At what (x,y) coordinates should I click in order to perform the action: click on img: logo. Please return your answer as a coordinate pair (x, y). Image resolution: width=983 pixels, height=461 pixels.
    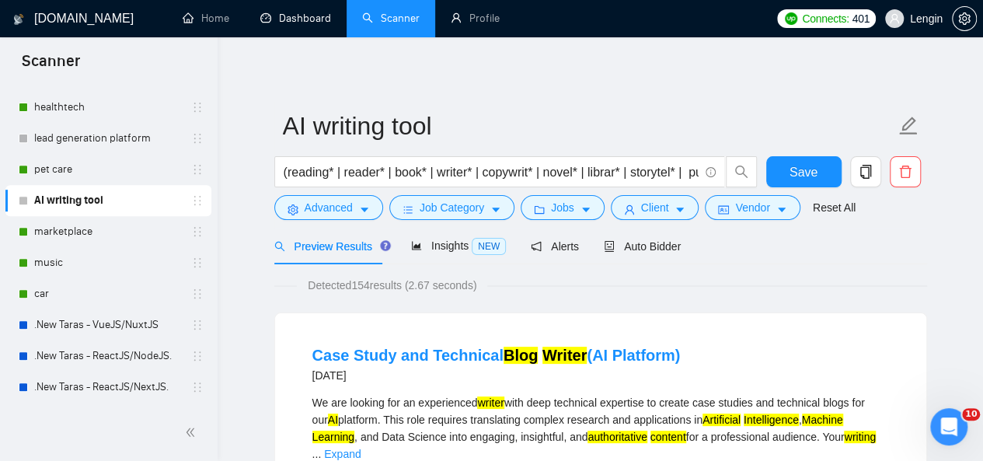
    Looking at the image, I should click on (19, 19).